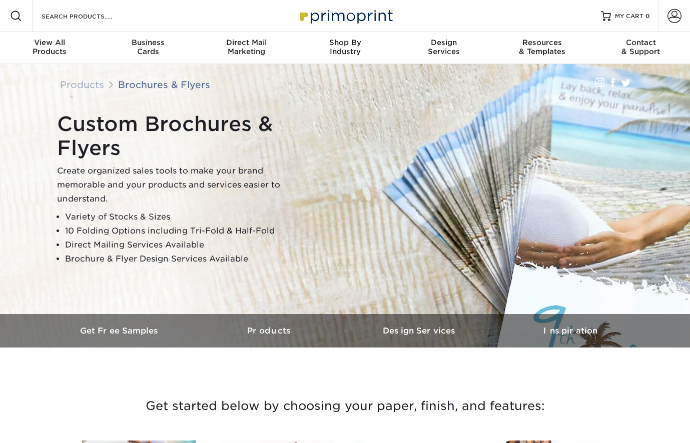 This screenshot has height=443, width=690. Describe the element at coordinates (640, 43) in the screenshot. I see `span: Contact` at that location.